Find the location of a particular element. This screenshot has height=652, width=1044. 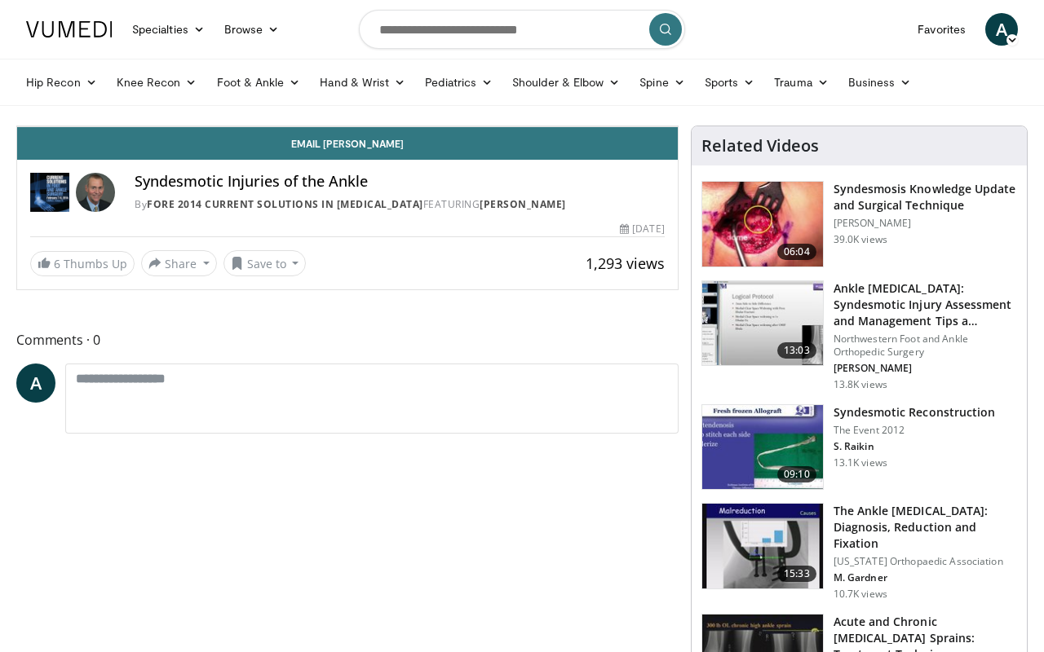

p: 10.7K views is located at coordinates (860, 594).